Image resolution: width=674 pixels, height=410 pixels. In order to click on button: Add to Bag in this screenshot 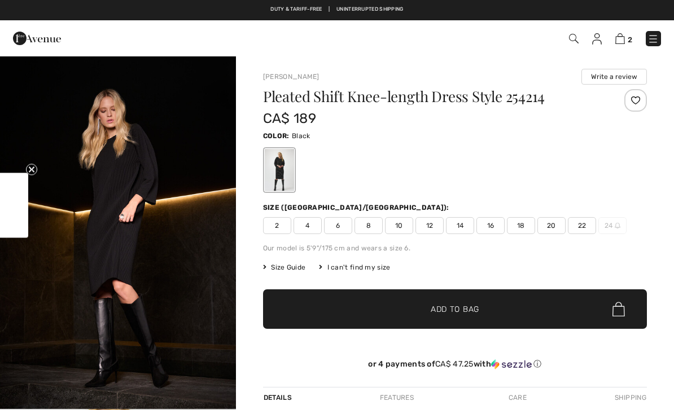, I will do `click(455, 309)`.